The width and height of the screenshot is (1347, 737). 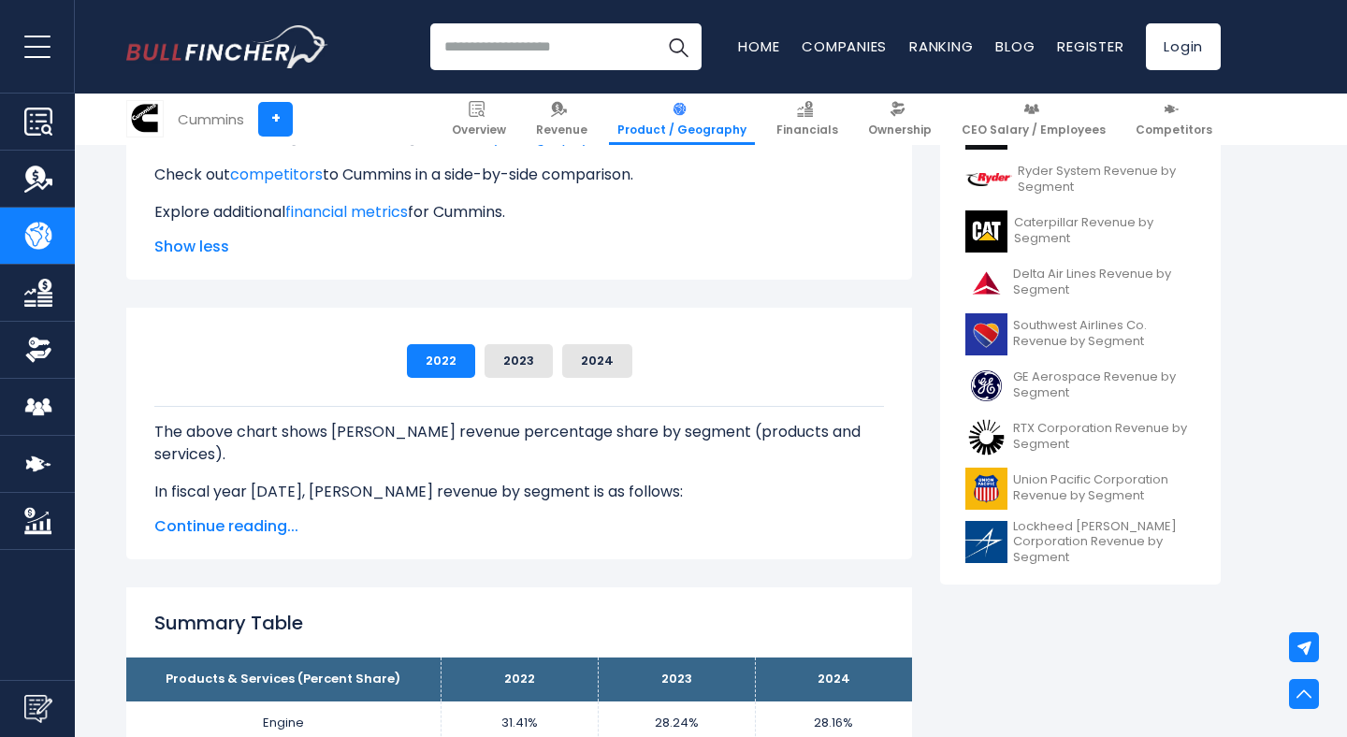 What do you see at coordinates (1081, 231) in the screenshot?
I see `a: Caterpillar Revenue by Segment` at bounding box center [1081, 231].